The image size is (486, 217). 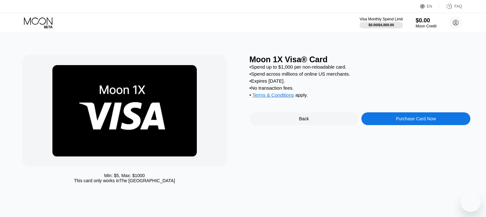 What do you see at coordinates (381, 19) in the screenshot?
I see `div: Visa Monthly Spend Limit` at bounding box center [381, 19].